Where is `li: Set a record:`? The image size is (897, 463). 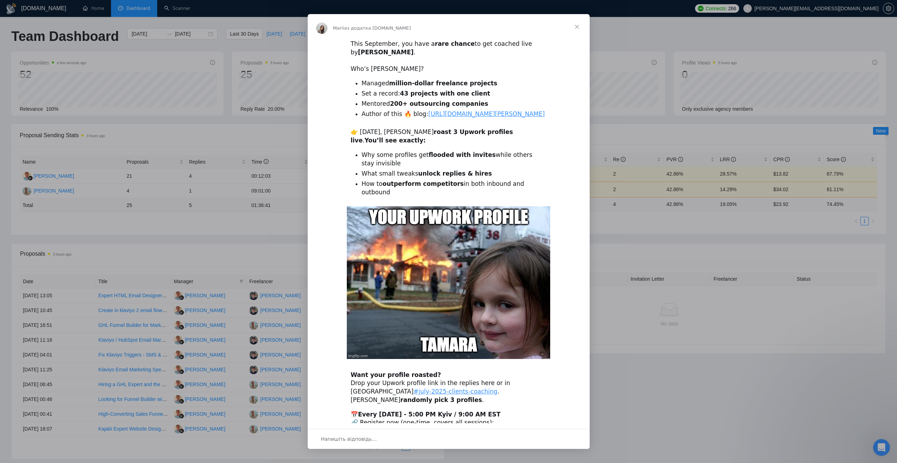
li: Set a record: is located at coordinates (454, 94).